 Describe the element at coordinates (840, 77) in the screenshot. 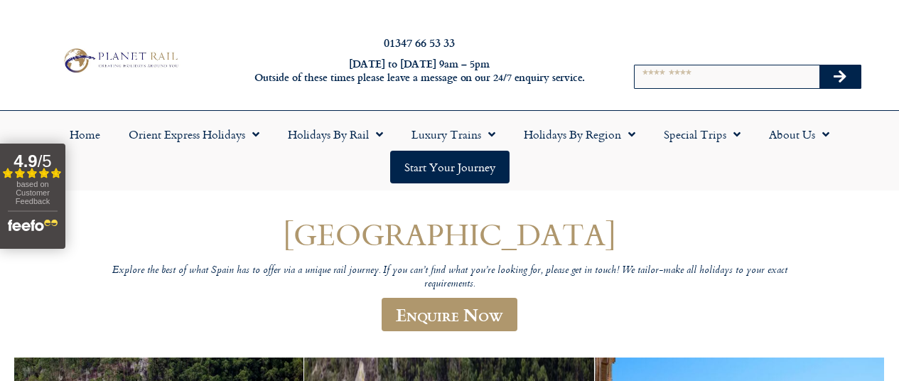

I see `button: Search` at that location.